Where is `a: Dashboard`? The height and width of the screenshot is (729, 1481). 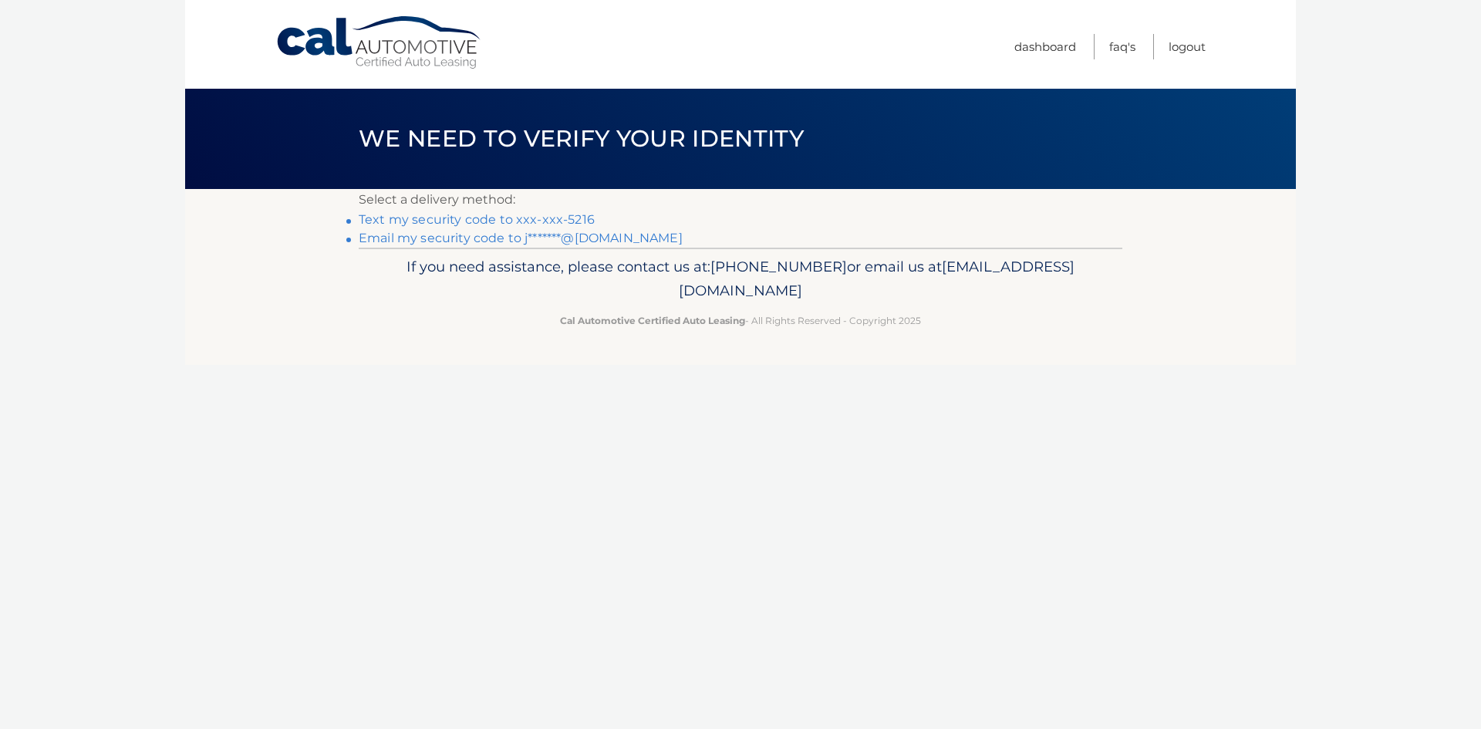 a: Dashboard is located at coordinates (1045, 46).